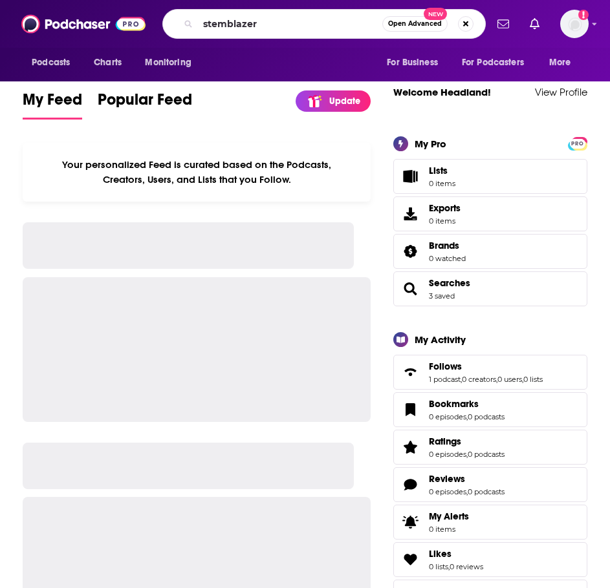  What do you see at coordinates (435, 14) in the screenshot?
I see `span: New` at bounding box center [435, 14].